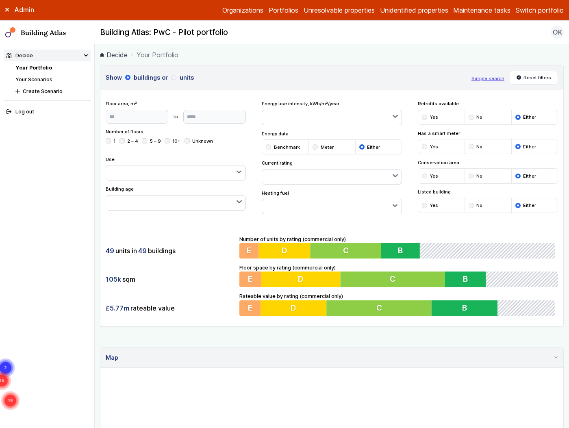 The width and height of the screenshot is (569, 428). I want to click on div: Decide, so click(20, 55).